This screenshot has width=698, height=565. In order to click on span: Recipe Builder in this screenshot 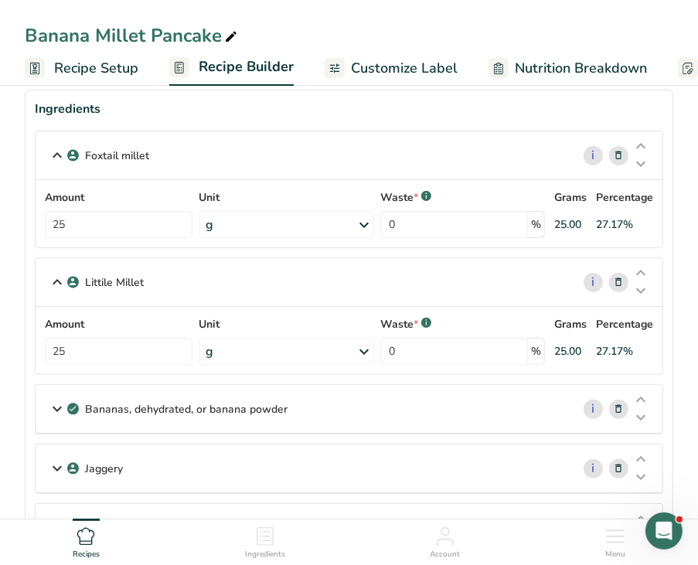, I will do `click(246, 67)`.